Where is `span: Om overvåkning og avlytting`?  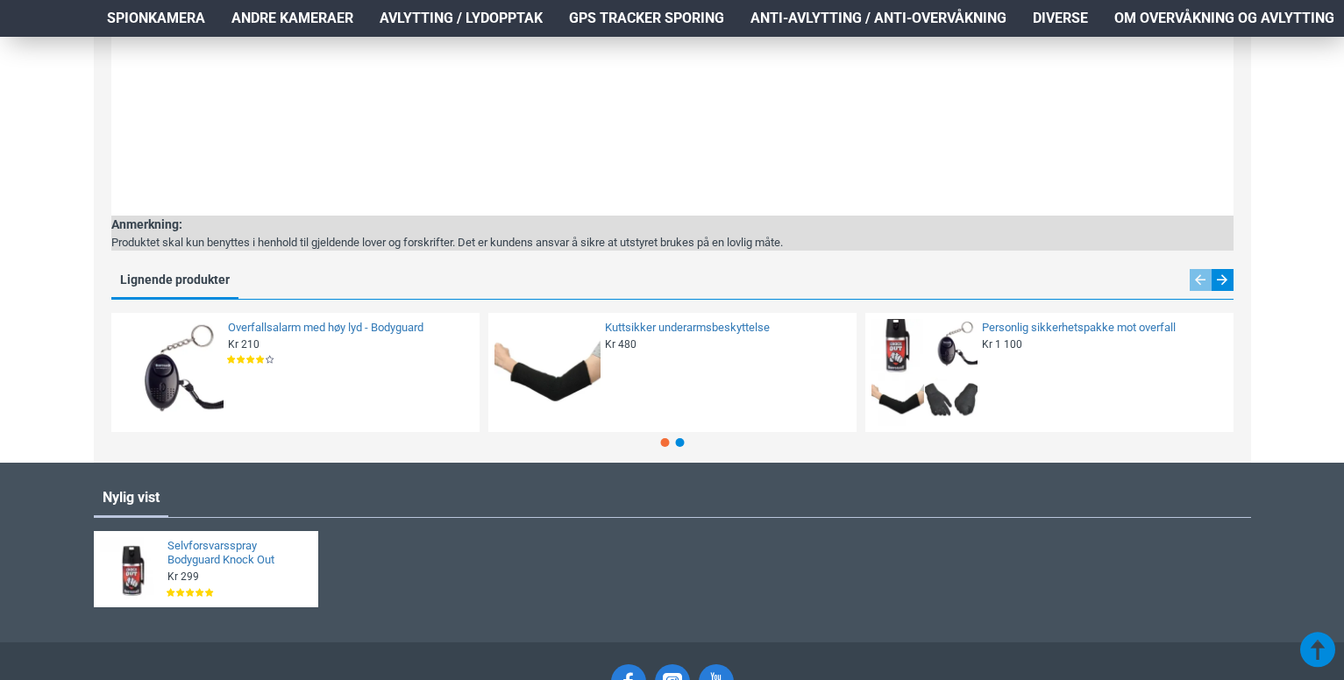 span: Om overvåkning og avlytting is located at coordinates (1224, 18).